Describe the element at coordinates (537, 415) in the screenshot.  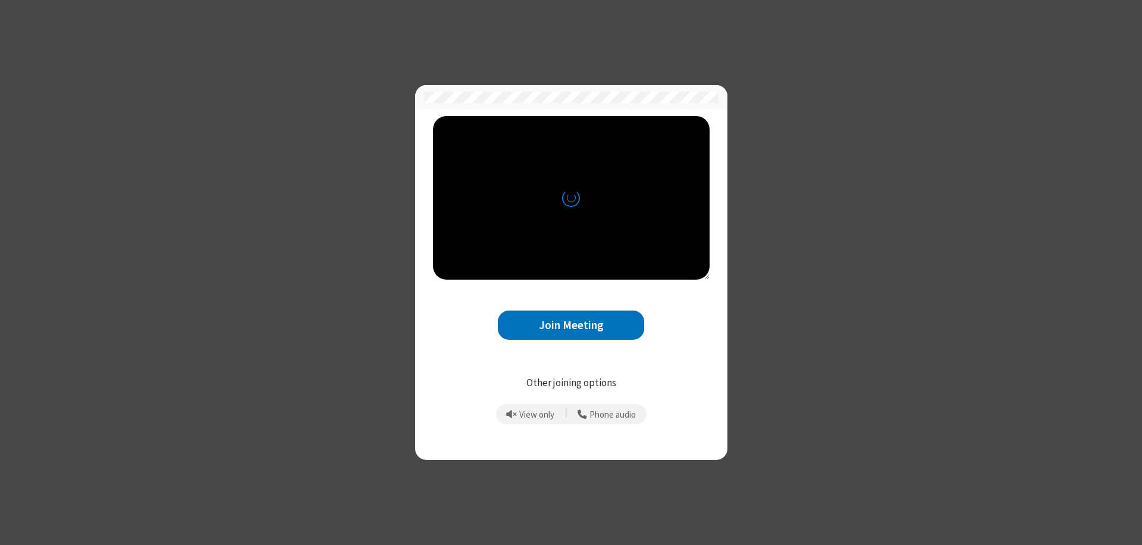
I see `span: View only` at that location.